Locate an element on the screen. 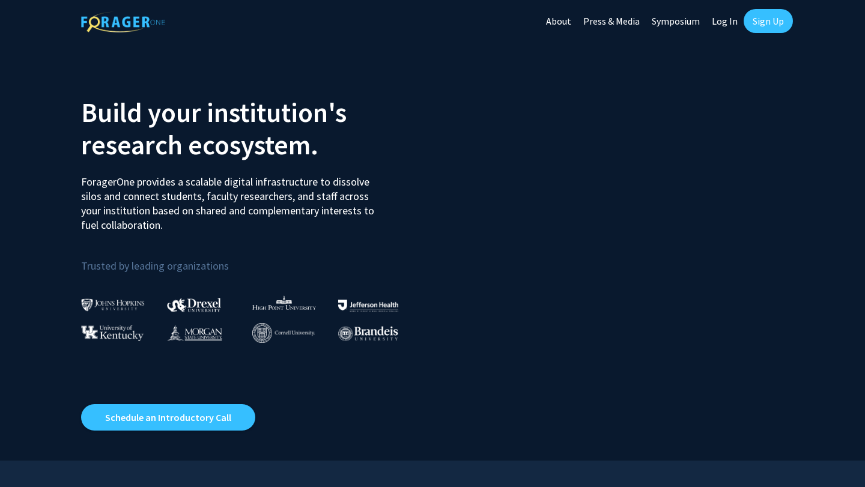 Image resolution: width=865 pixels, height=487 pixels. img: Johns Hopkins University is located at coordinates (113, 305).